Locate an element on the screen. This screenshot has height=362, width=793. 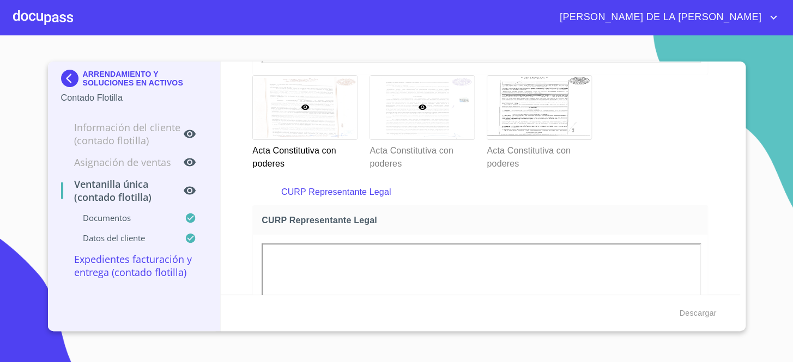
img: Acta Constitutiva con poderes is located at coordinates (539, 107).